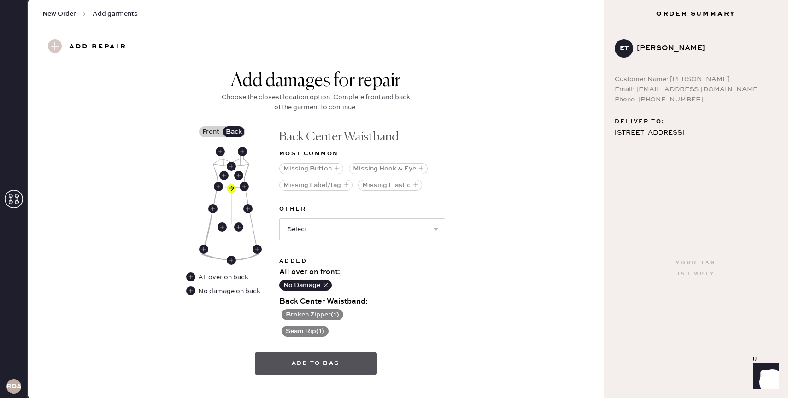  I want to click on button: Missing Label/tag, so click(315, 185).